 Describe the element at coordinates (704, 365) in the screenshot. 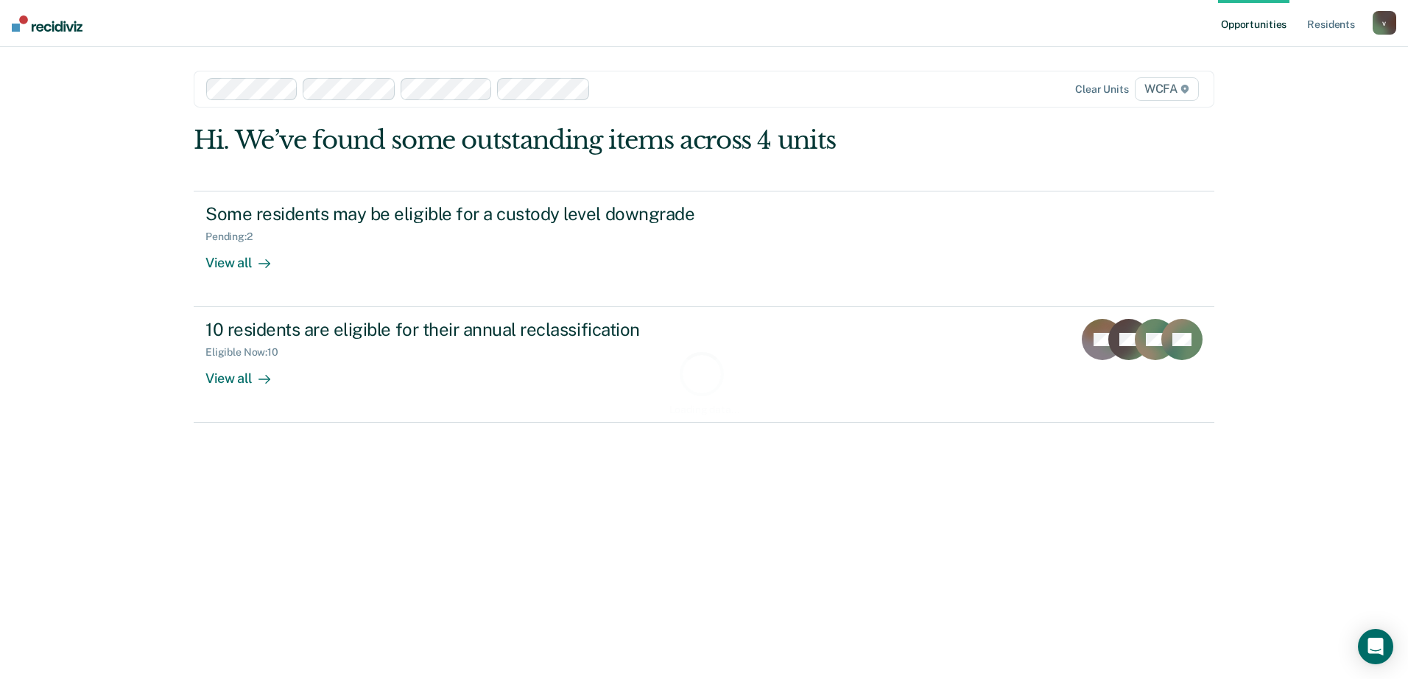

I see `a: 10 residents are eligible for their annual reclassificationEligible Now:10View all` at that location.